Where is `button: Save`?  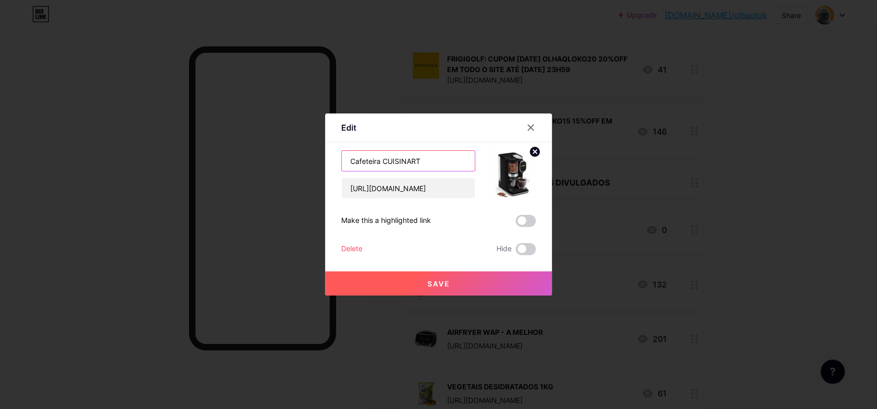 button: Save is located at coordinates (438, 283).